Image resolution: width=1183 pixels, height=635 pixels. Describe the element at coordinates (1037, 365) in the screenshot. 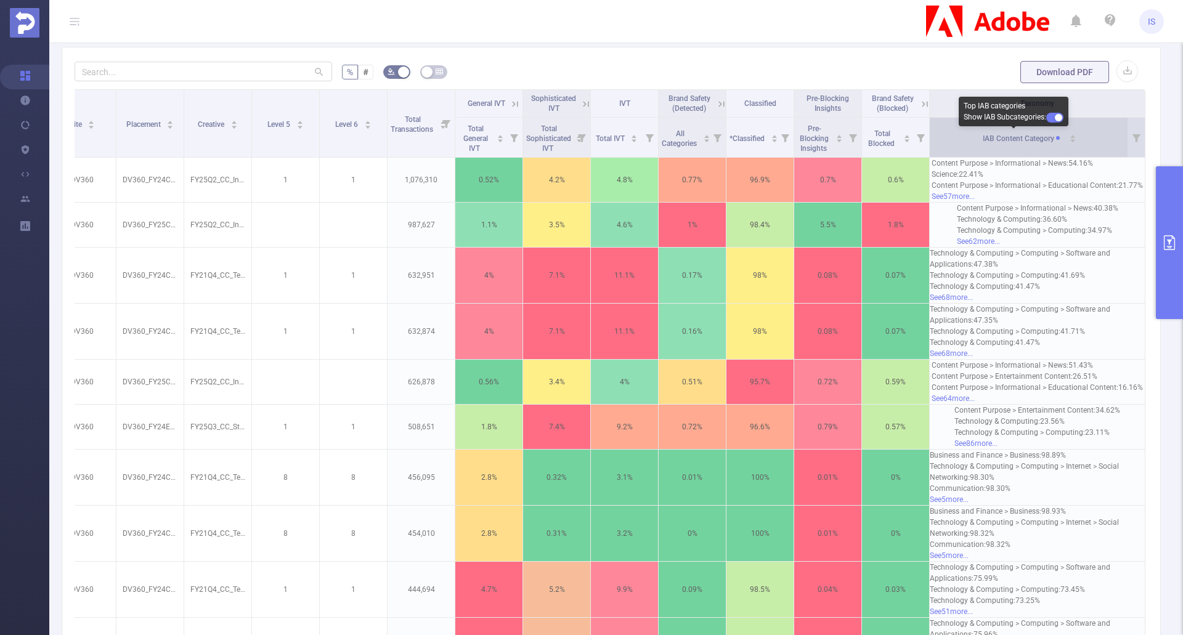

I see `div: Content Purpose > Informational > News : 51.43%` at that location.